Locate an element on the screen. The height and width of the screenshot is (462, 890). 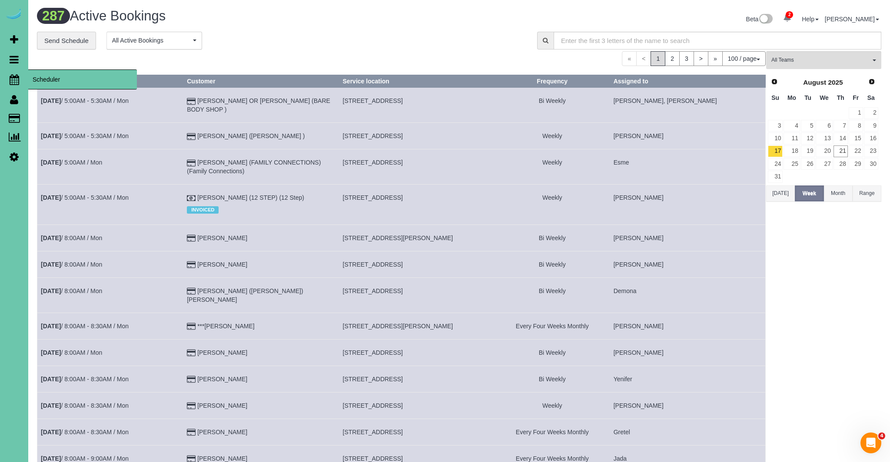
a: Next is located at coordinates (871, 82).